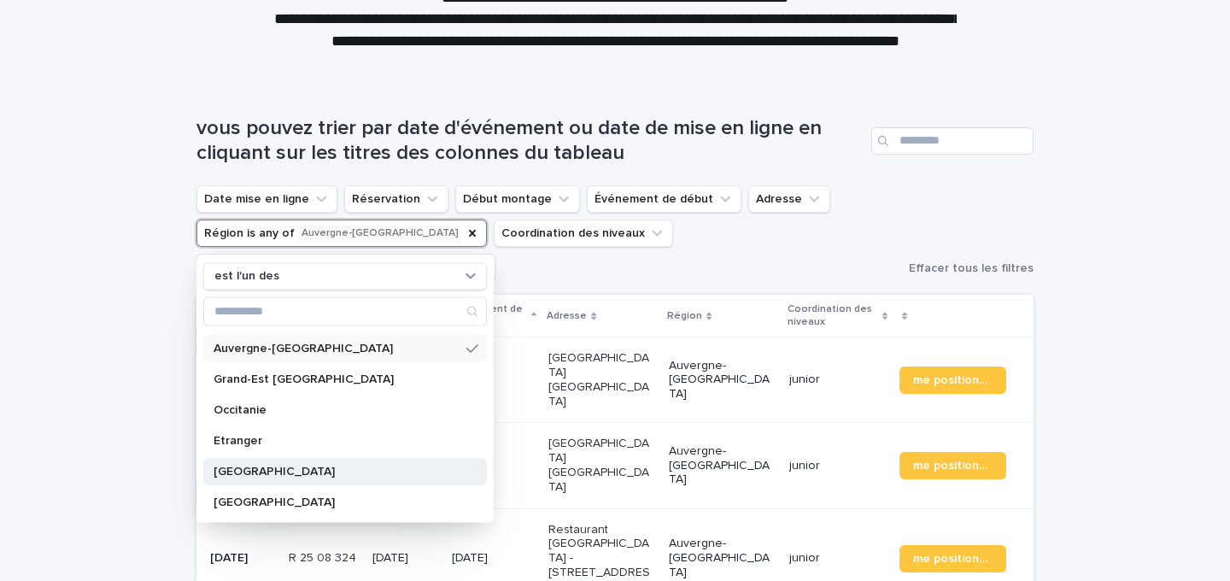  Describe the element at coordinates (509, 140) in the screenshot. I see `font: vous pouvez trier par date d'événement ou date de mise en ligne en cliquant sur les titres des co...` at that location.